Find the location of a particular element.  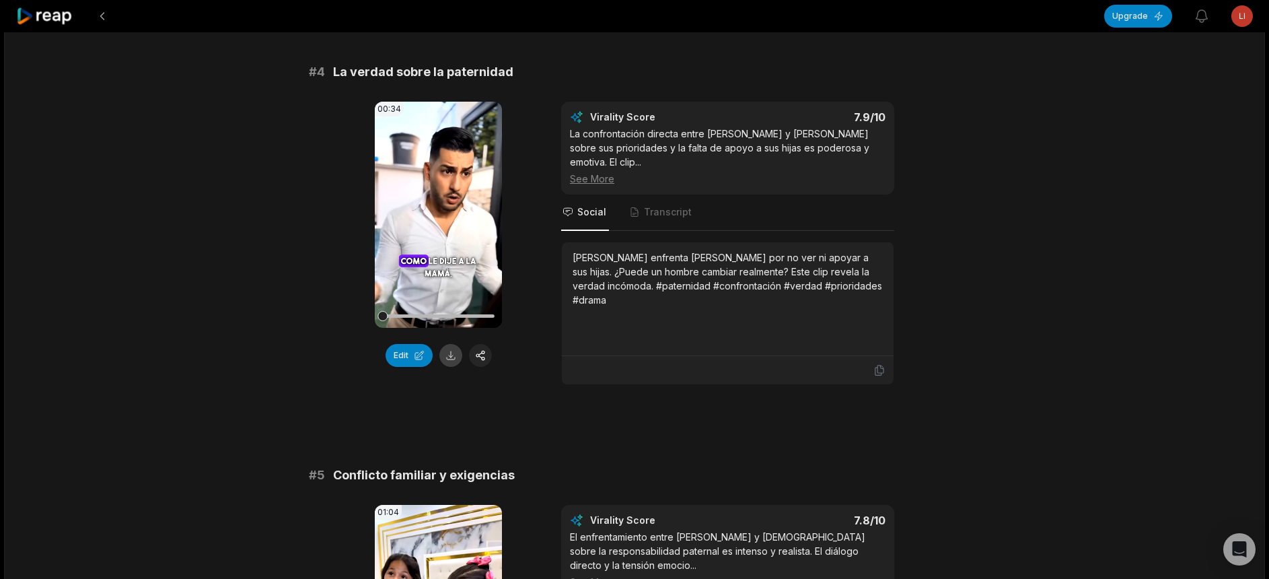

div: Open Intercom Messenger is located at coordinates (1240, 549).